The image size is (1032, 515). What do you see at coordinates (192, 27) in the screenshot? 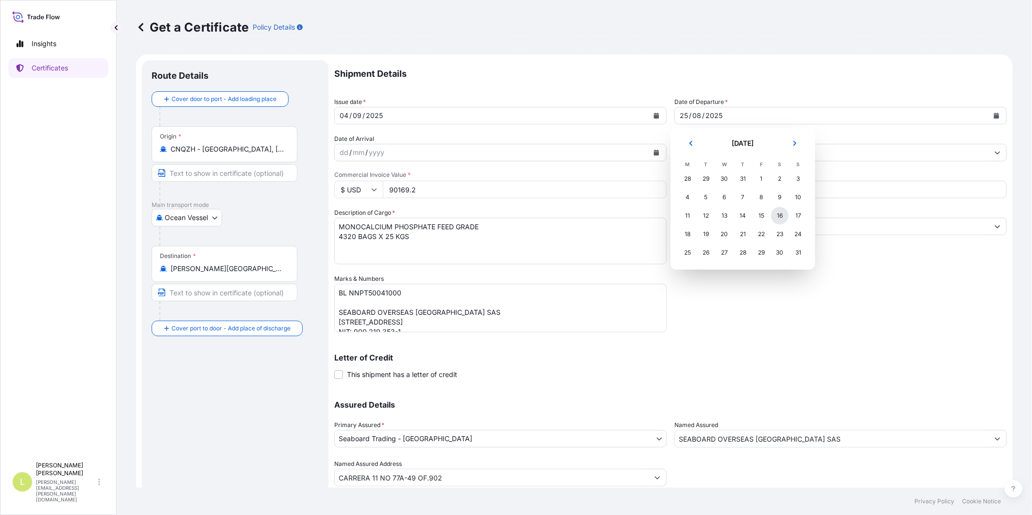
I see `p: Get a Certificate` at bounding box center [192, 27].